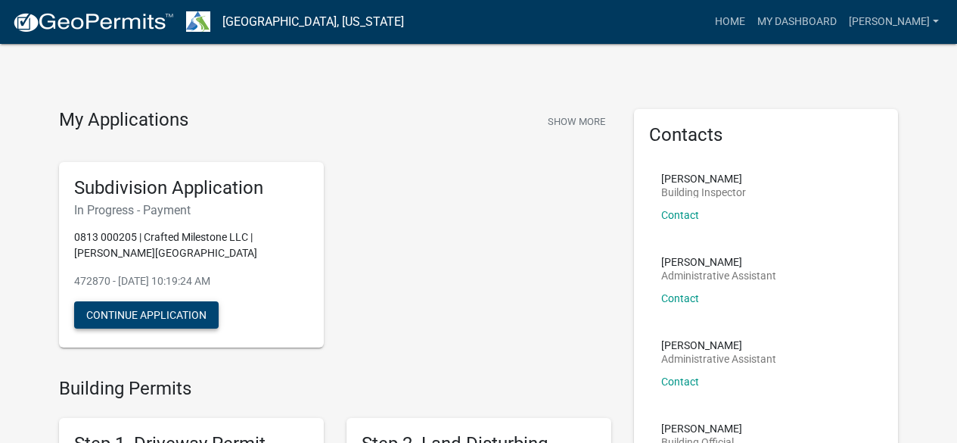  I want to click on h4: My Applications, so click(123, 120).